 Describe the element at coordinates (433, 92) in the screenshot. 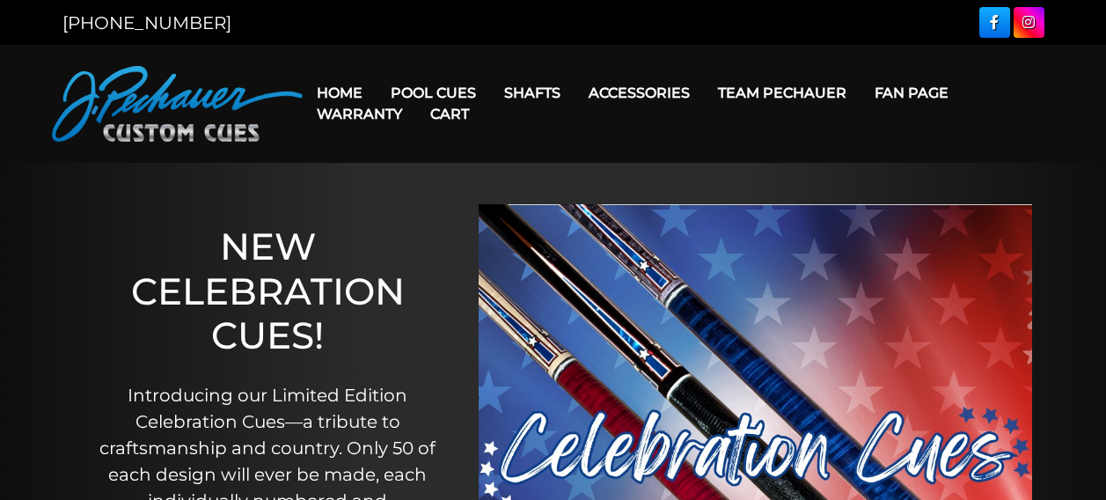

I see `a: Pool Cues` at that location.